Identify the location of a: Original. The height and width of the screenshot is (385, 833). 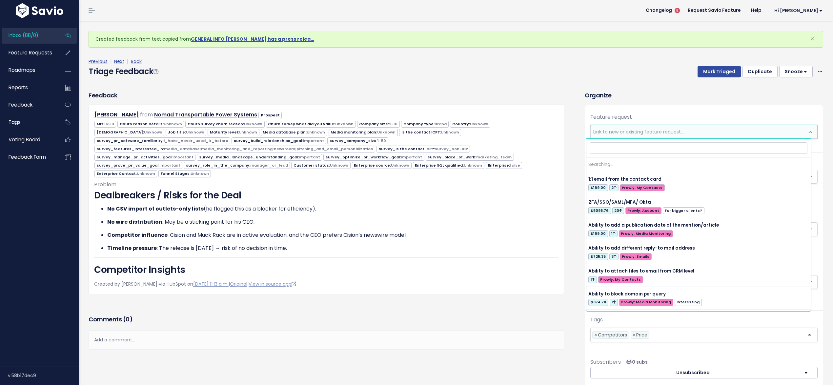
(238, 284).